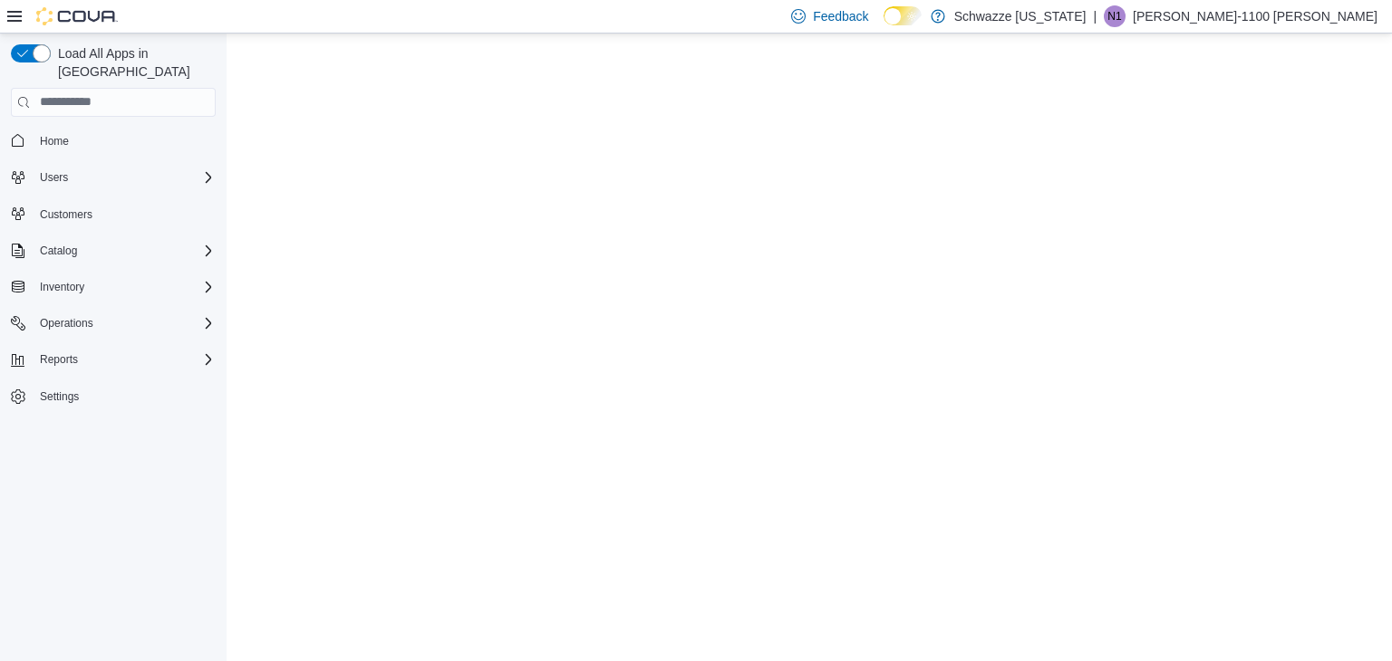  What do you see at coordinates (113, 140) in the screenshot?
I see `button: Home` at bounding box center [113, 140].